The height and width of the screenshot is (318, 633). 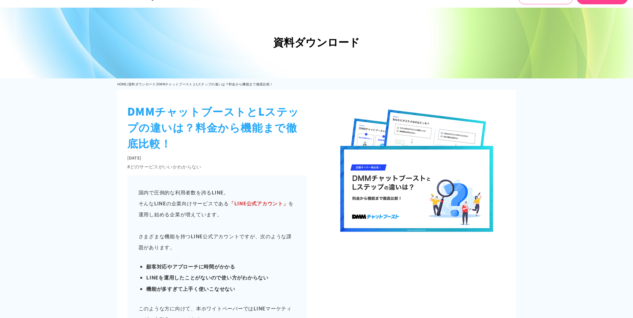 I want to click on p: さまざまな機能を持つLINE公式アカウントですが、次のような課題があります。, so click(x=217, y=241).